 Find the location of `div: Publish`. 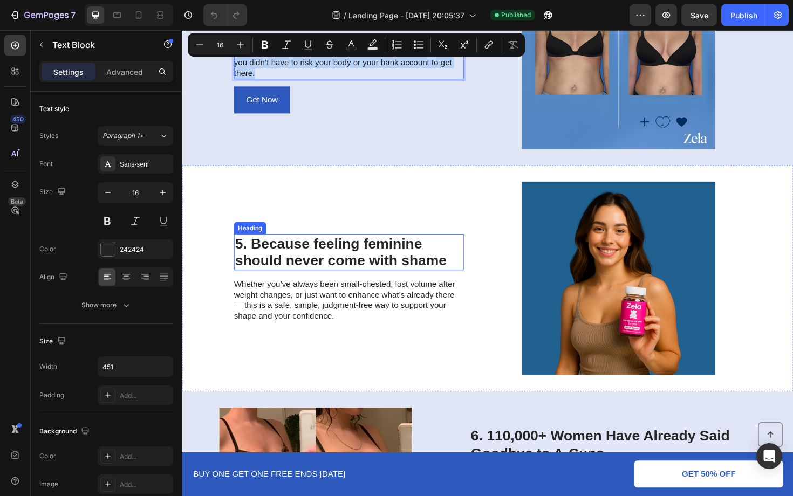

div: Publish is located at coordinates (744, 15).